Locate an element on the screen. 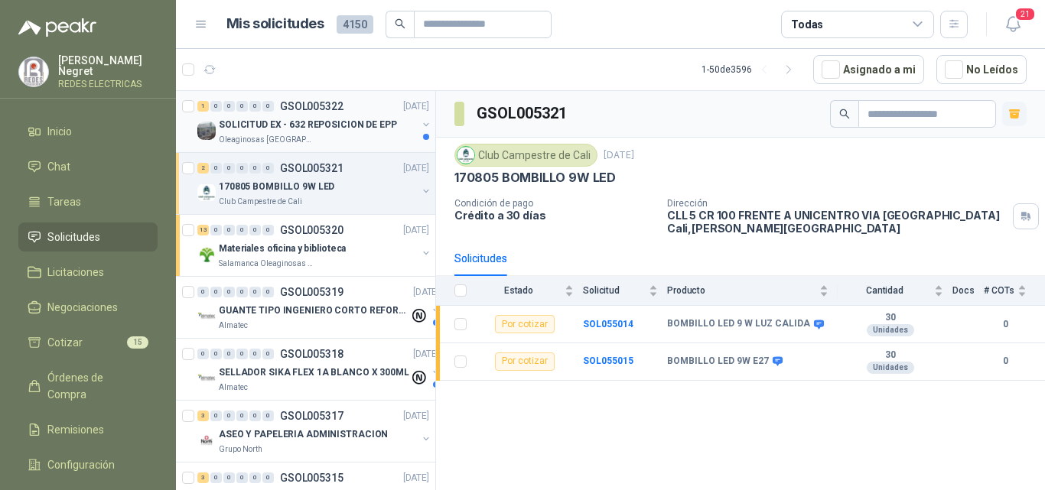 The width and height of the screenshot is (1045, 490). span: Solicitud is located at coordinates (614, 291).